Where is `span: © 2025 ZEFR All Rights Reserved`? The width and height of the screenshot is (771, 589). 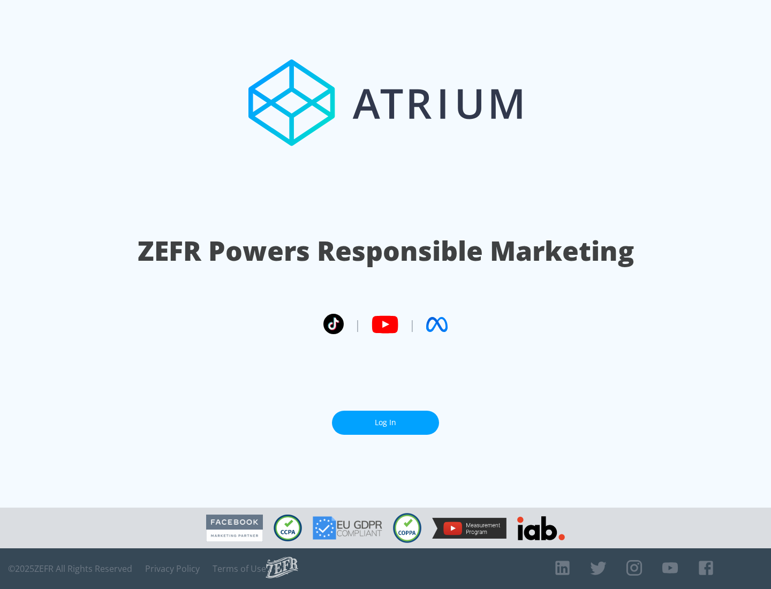
span: © 2025 ZEFR All Rights Reserved is located at coordinates (70, 569).